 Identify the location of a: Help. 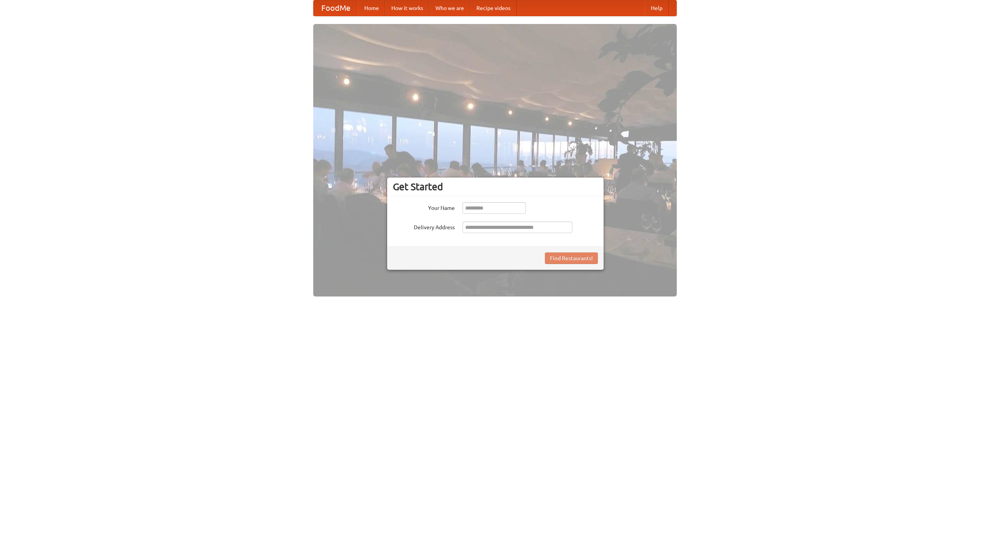
(656, 8).